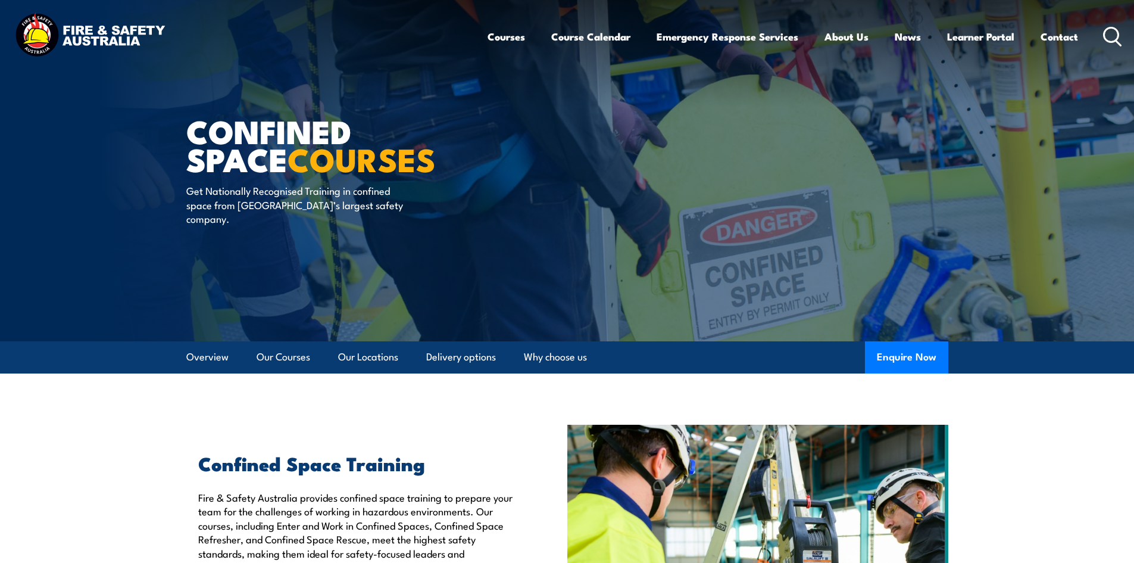 This screenshot has height=563, width=1134. Describe the element at coordinates (981, 36) in the screenshot. I see `a: Learner Portal` at that location.